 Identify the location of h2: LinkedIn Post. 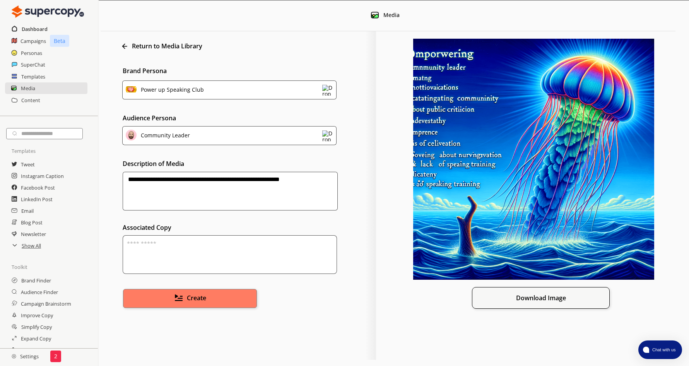
(37, 199).